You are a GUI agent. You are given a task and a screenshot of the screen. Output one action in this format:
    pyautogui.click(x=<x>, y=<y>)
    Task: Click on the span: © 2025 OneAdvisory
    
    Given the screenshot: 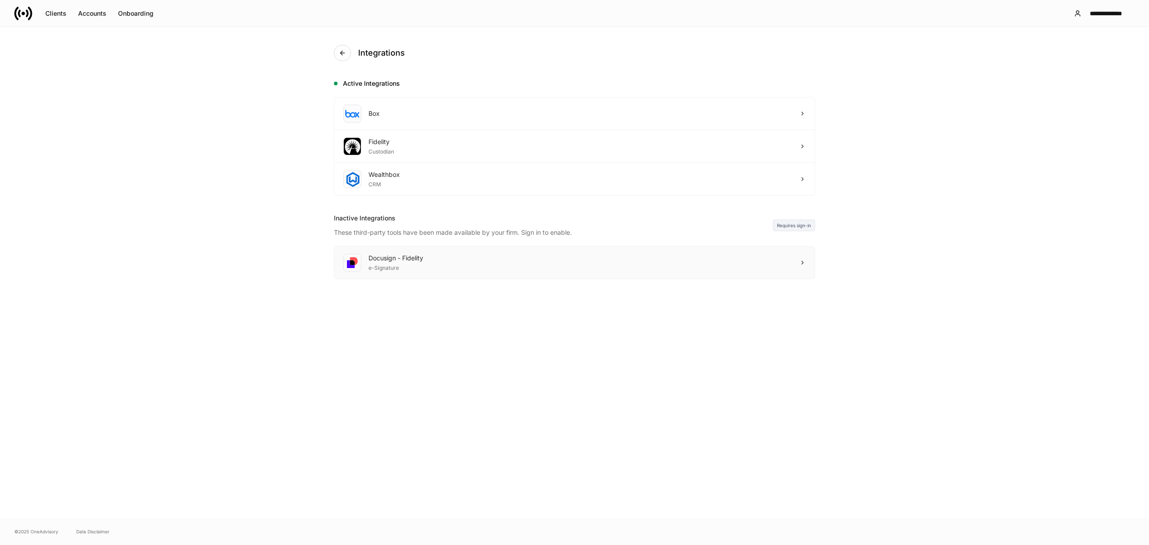 What is the action you would take?
    pyautogui.click(x=36, y=531)
    